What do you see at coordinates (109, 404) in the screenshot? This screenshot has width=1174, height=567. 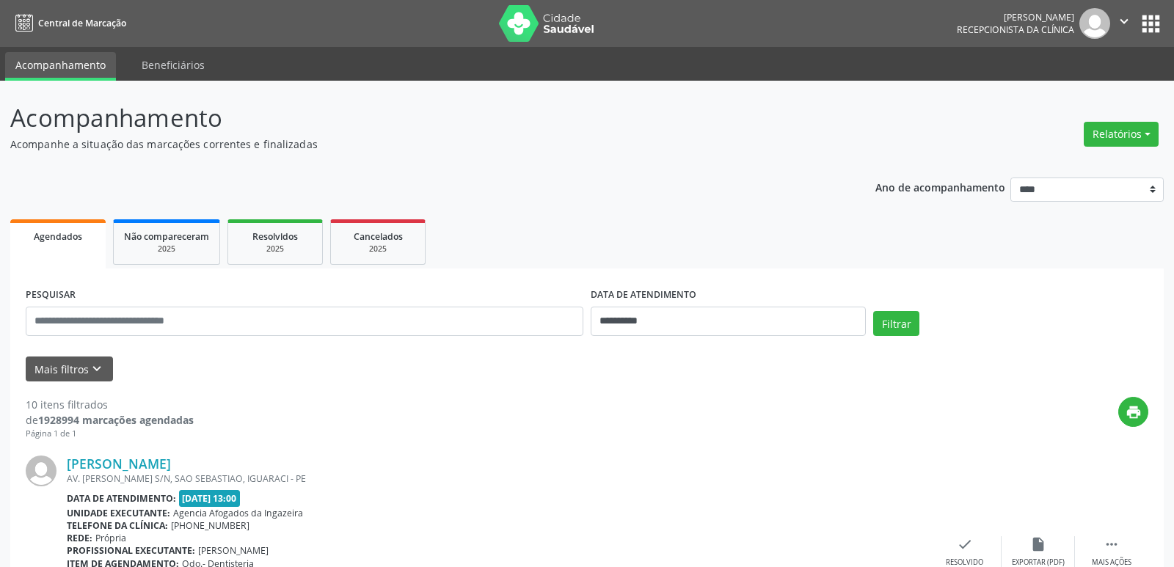 I see `div: 10 itens filtrados` at bounding box center [109, 404].